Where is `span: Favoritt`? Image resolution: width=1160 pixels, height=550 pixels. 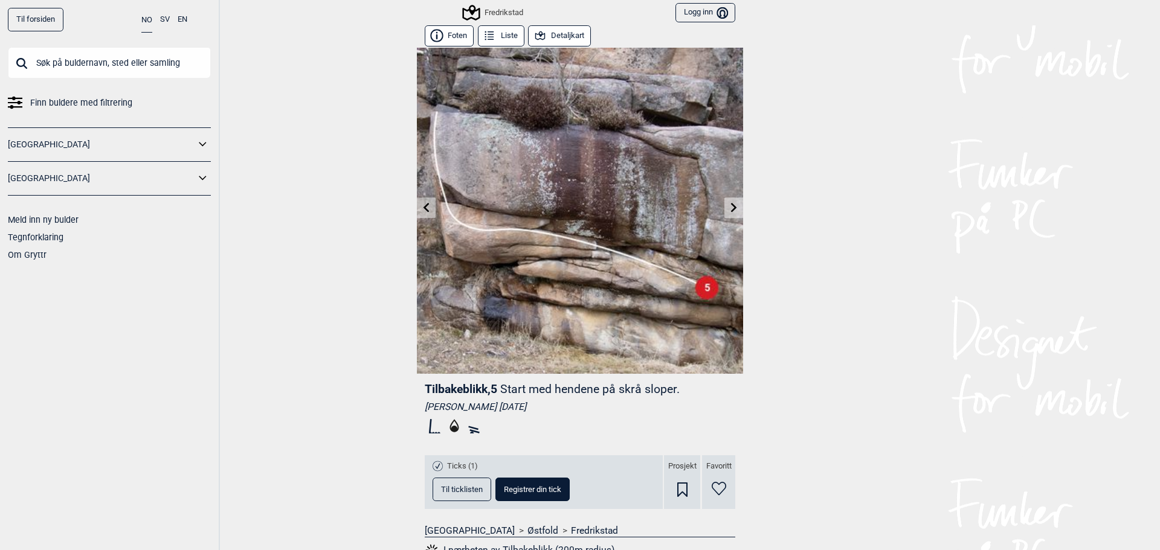
span: Favoritt is located at coordinates (719, 466).